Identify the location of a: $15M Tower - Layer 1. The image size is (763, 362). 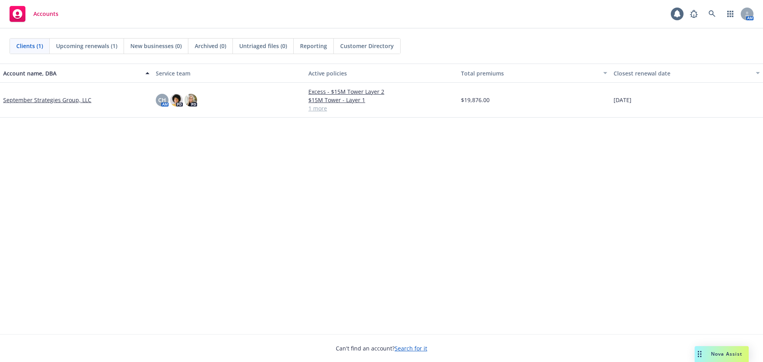
(382, 100).